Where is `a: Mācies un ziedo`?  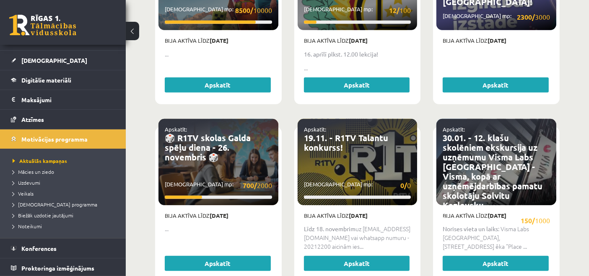
a: Mācies un ziedo is located at coordinates (65, 172).